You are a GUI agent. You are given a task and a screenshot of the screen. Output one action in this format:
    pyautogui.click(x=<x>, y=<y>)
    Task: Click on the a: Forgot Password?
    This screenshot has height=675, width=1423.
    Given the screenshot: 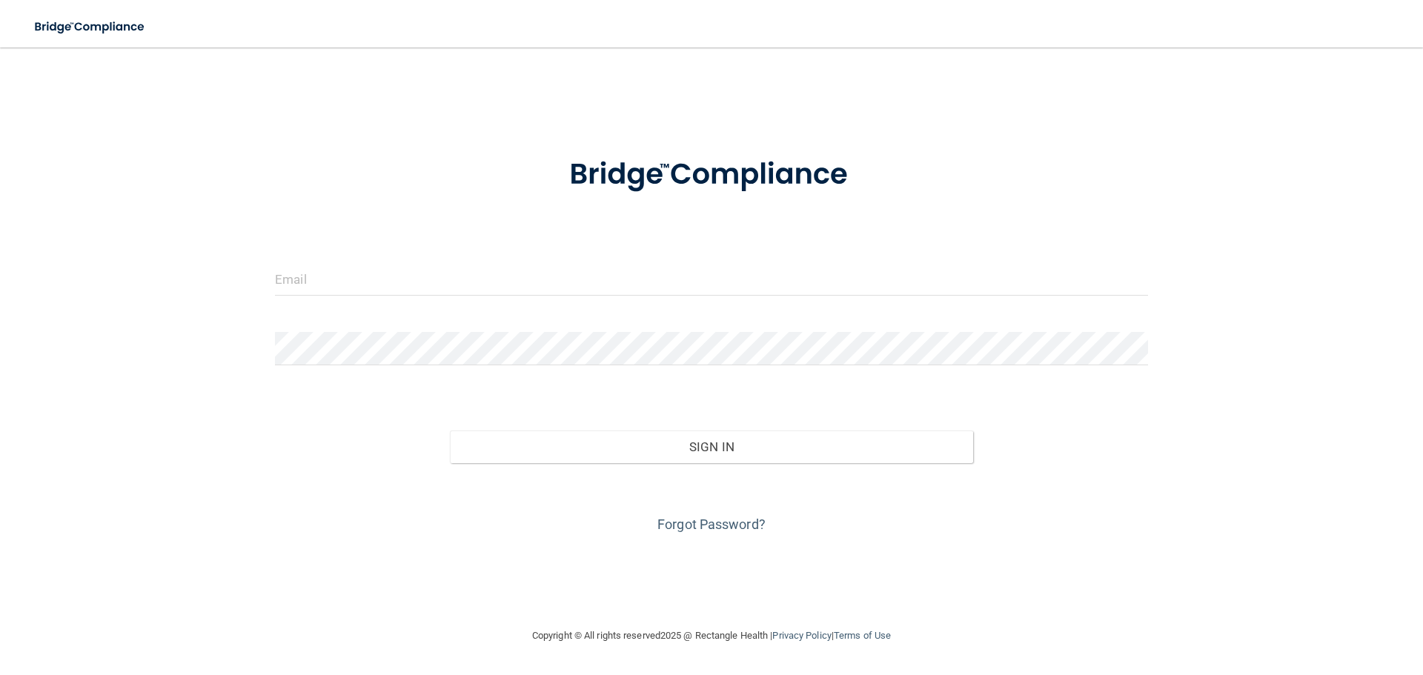 What is the action you would take?
    pyautogui.click(x=712, y=524)
    